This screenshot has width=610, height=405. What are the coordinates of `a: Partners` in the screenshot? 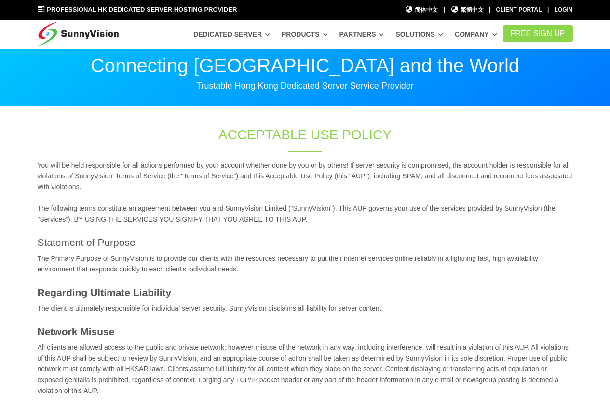 It's located at (362, 34).